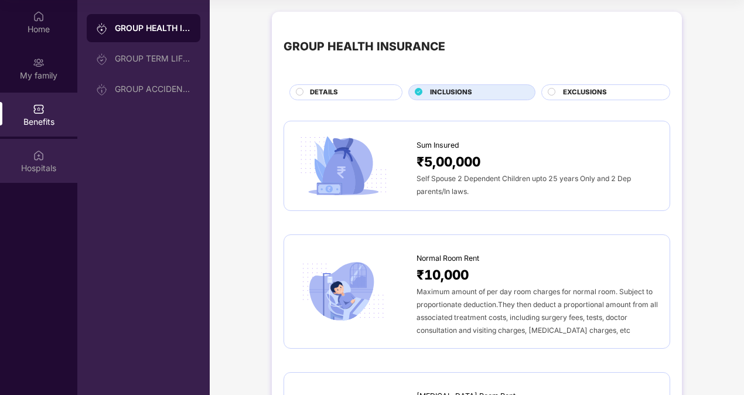 The image size is (744, 395). I want to click on span: ₹5,00,000, so click(448, 161).